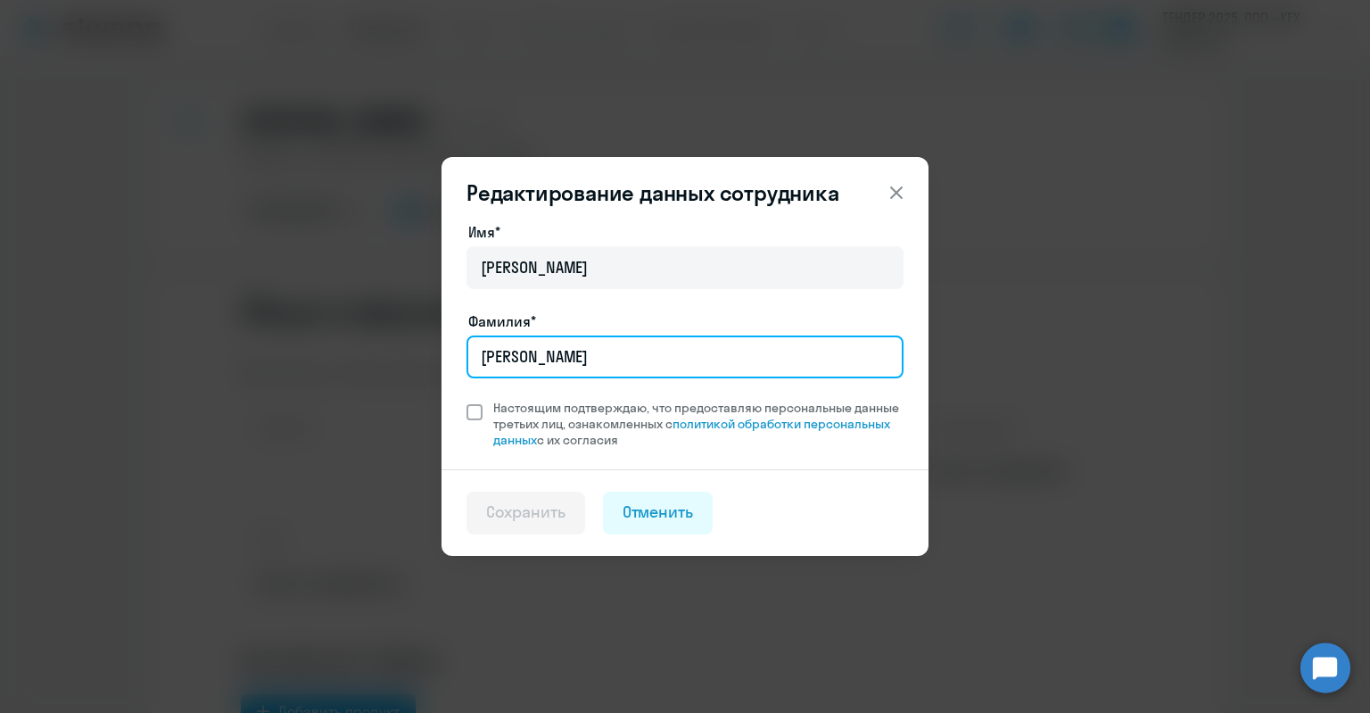 The height and width of the screenshot is (713, 1370). What do you see at coordinates (691, 432) in the screenshot?
I see `a: политикой обработки персональных данных` at bounding box center [691, 432].